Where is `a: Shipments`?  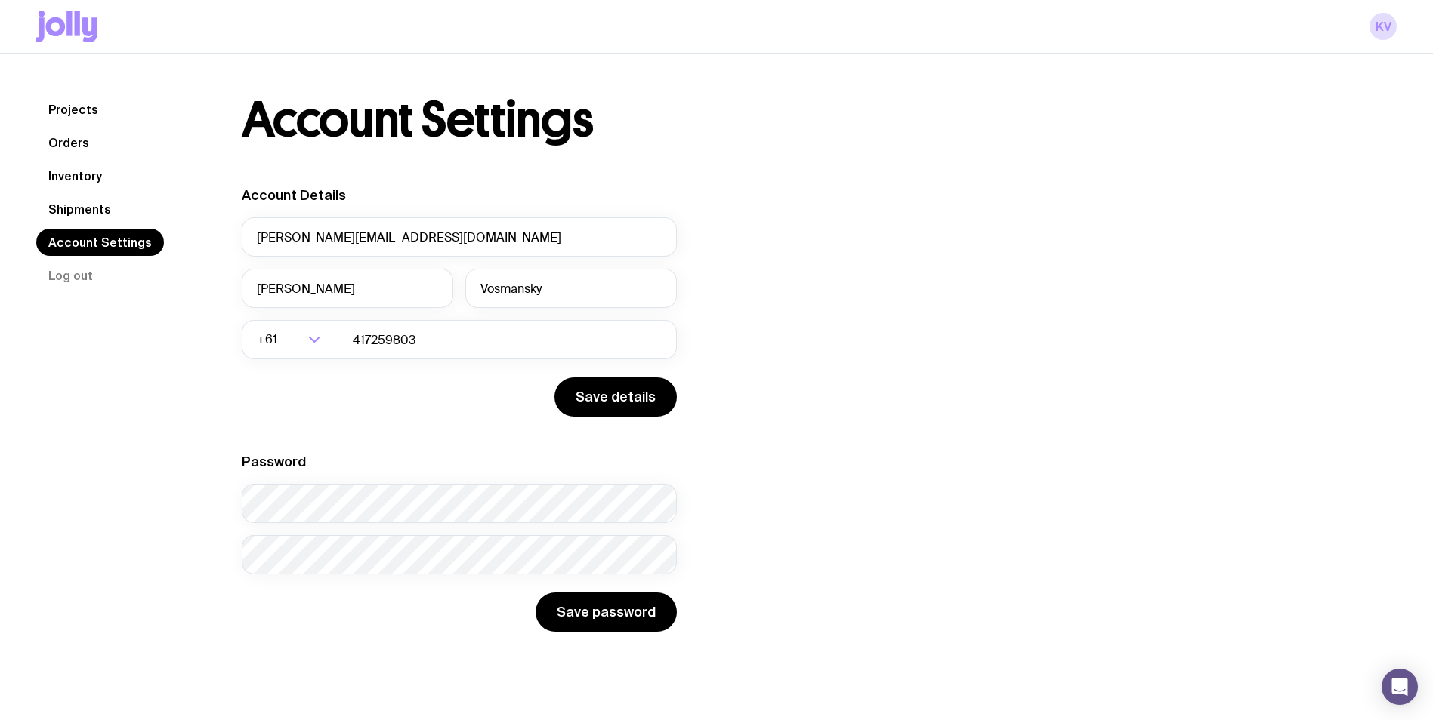 a: Shipments is located at coordinates (79, 209).